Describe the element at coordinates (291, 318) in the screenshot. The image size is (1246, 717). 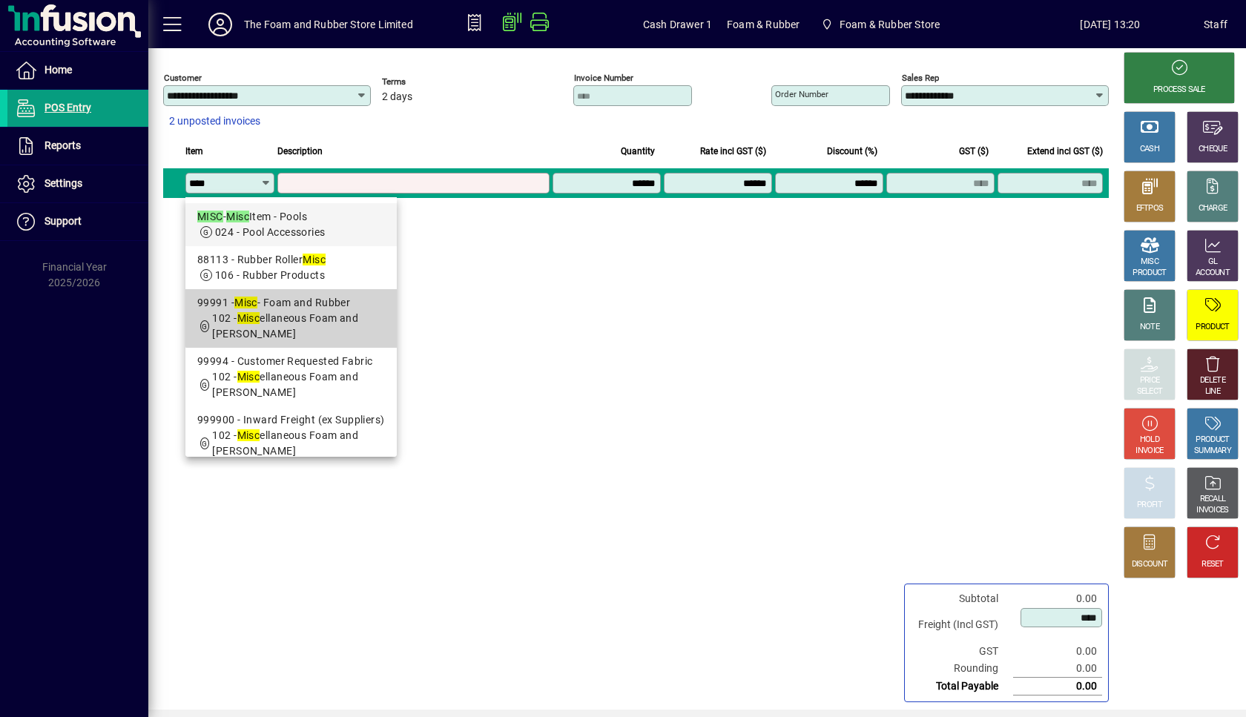
I see `mat-option: 99991 - Misc - Foam and Rubber` at that location.